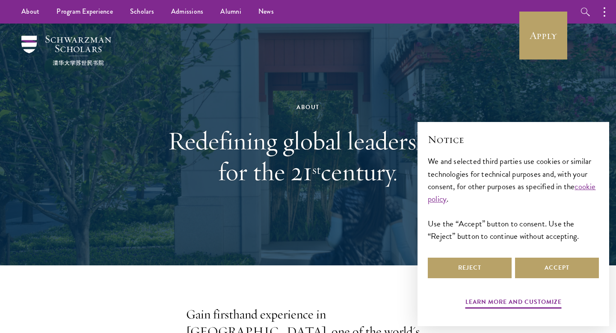 This screenshot has width=616, height=333. Describe the element at coordinates (308, 156) in the screenshot. I see `h1: Redefining global leadership for the 21 century.` at that location.